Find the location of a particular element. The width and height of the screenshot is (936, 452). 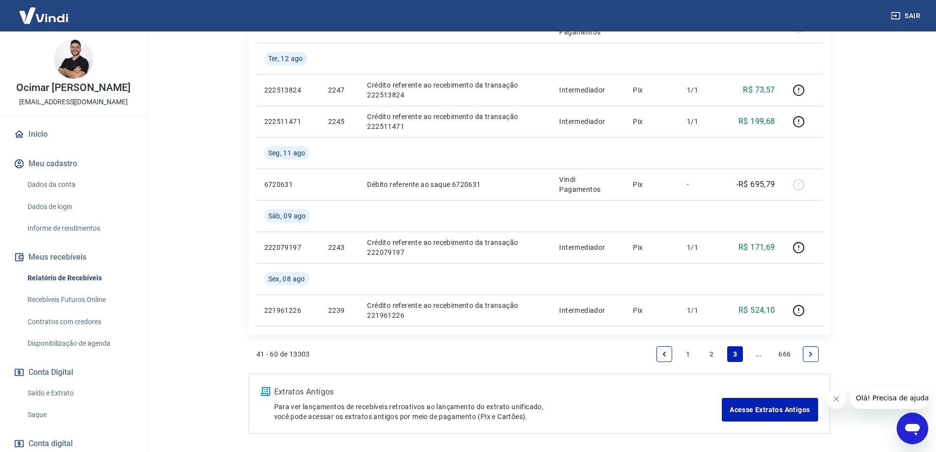

button: Meus recebíveis is located at coordinates (73, 257).